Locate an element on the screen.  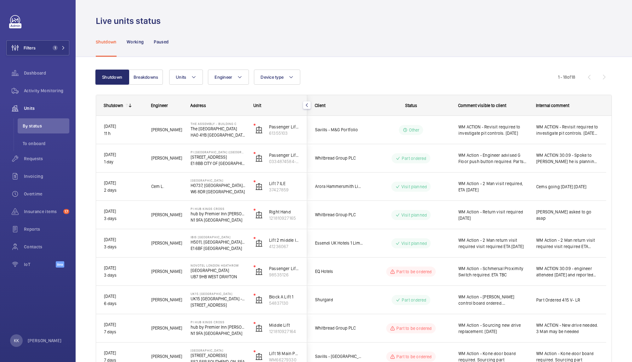
span: Overtime is located at coordinates (47, 194).